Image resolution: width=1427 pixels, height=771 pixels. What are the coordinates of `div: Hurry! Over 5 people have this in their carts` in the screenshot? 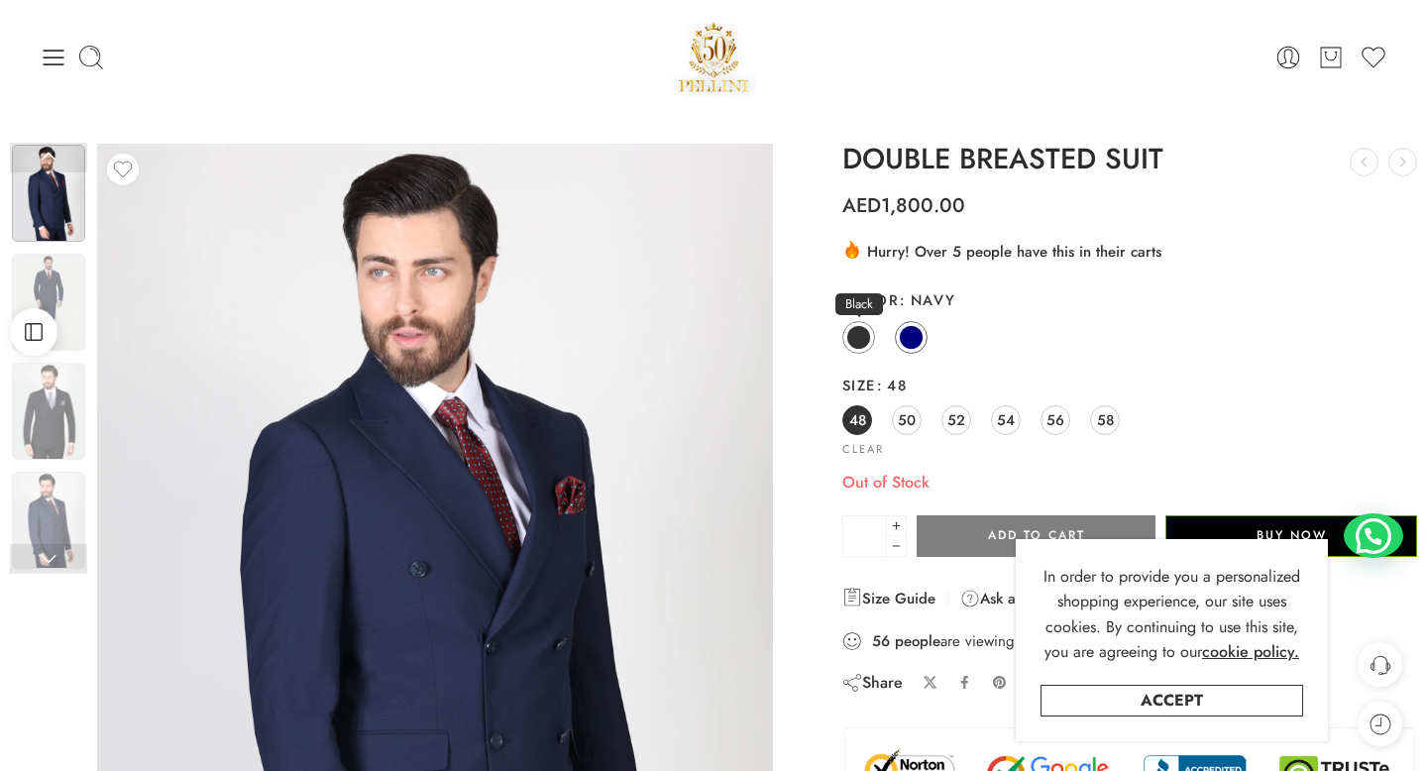 It's located at (1130, 251).